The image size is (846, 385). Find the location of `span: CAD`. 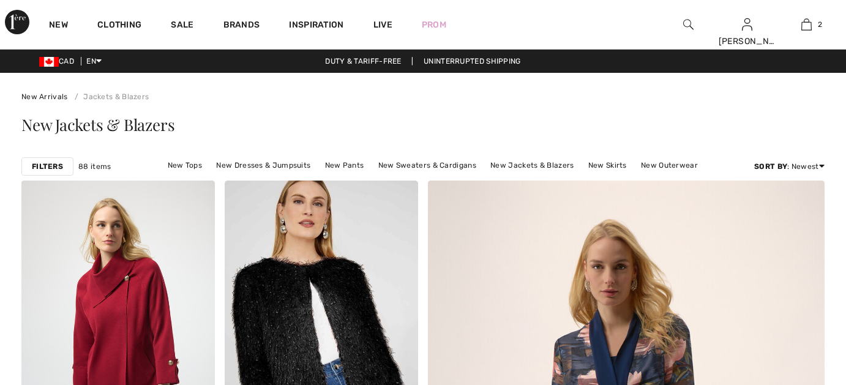

span: CAD is located at coordinates (59, 61).